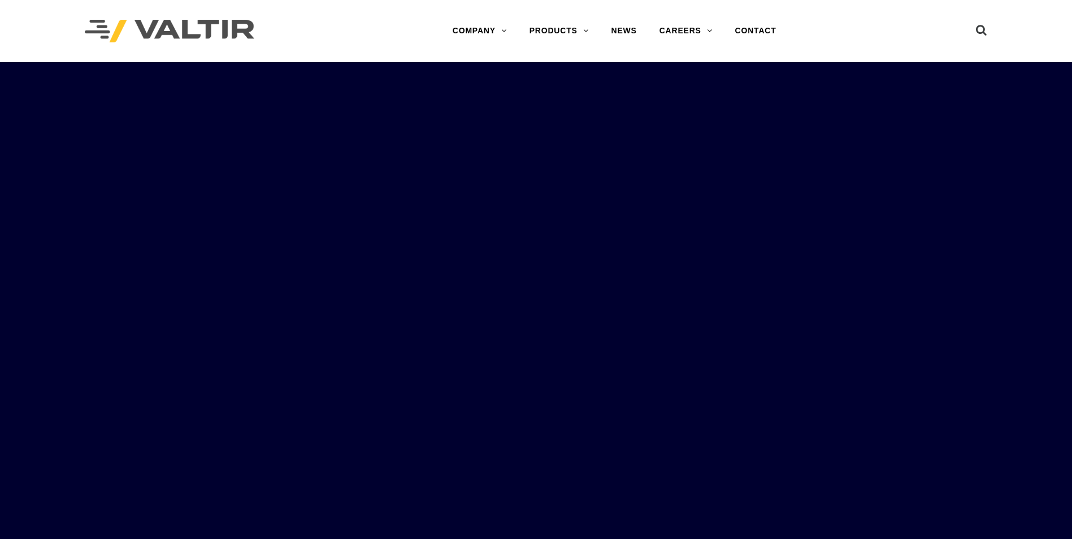 The image size is (1072, 539). I want to click on a: CONTACT, so click(756, 31).